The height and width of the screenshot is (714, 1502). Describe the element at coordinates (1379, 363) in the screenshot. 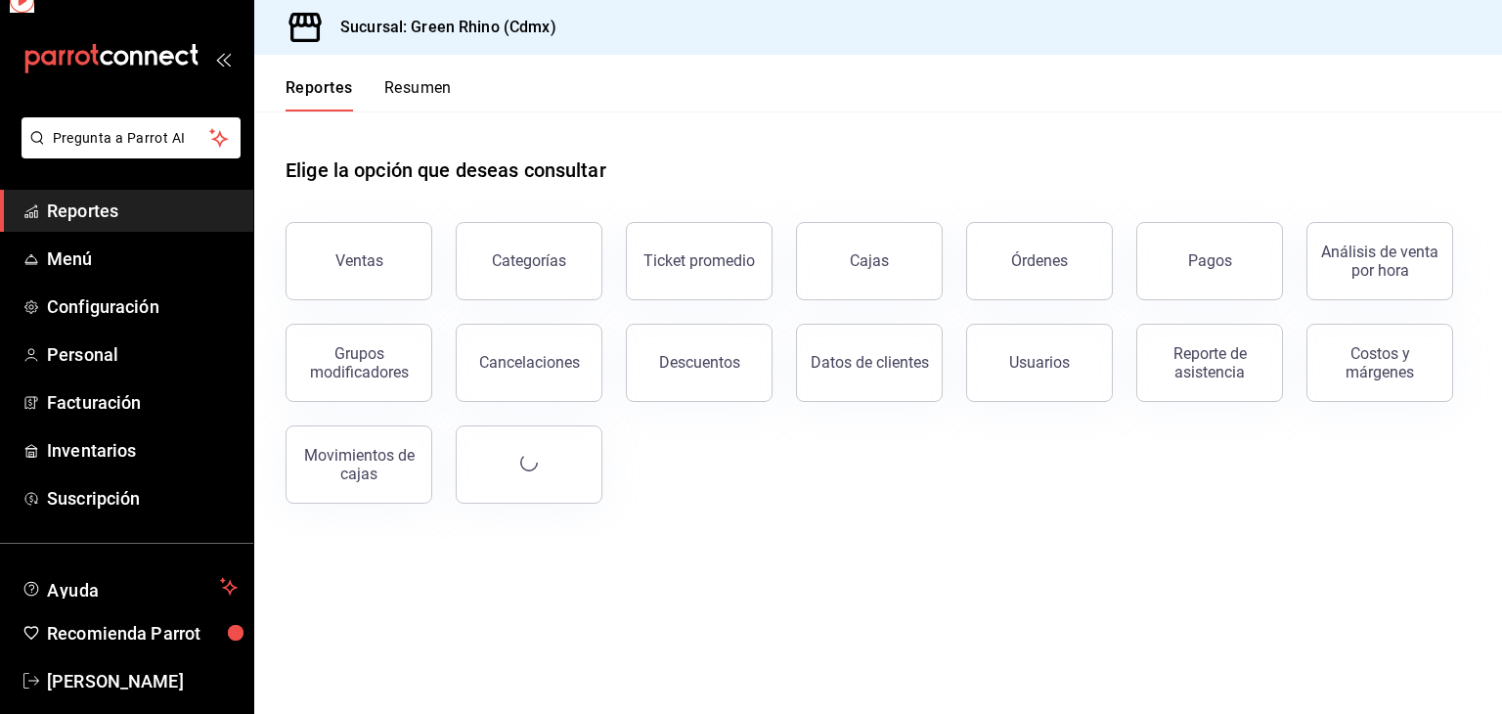

I see `div: Costos y márgenes` at that location.